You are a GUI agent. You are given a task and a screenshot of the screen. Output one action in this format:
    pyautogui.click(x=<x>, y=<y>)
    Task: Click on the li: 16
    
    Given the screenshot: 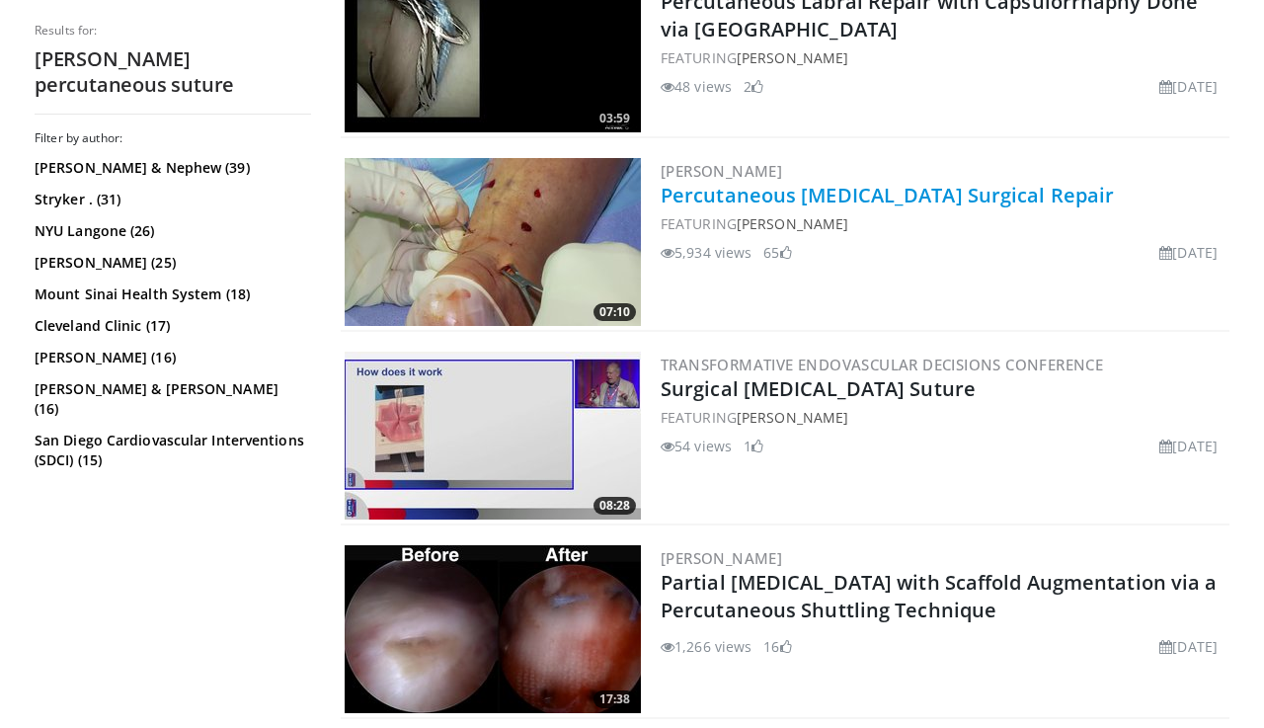 What is the action you would take?
    pyautogui.click(x=777, y=646)
    